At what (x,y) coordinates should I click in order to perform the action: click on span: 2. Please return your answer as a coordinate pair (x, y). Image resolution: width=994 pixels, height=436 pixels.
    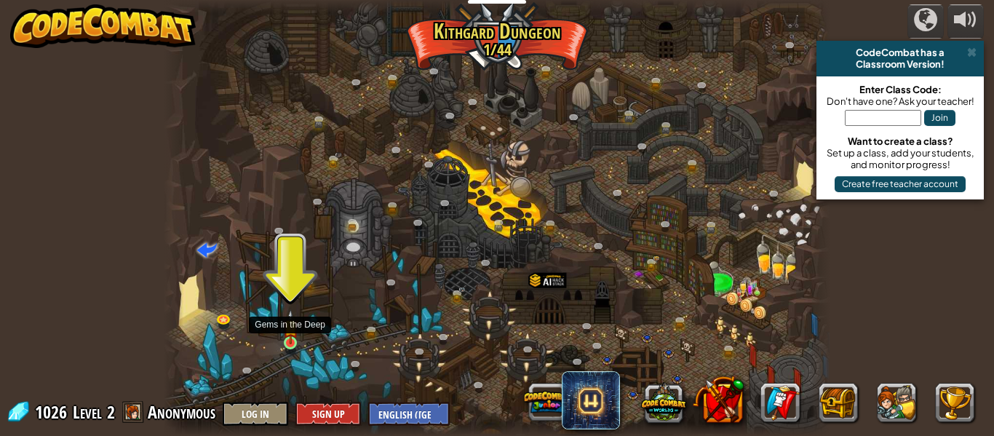
    Looking at the image, I should click on (111, 412).